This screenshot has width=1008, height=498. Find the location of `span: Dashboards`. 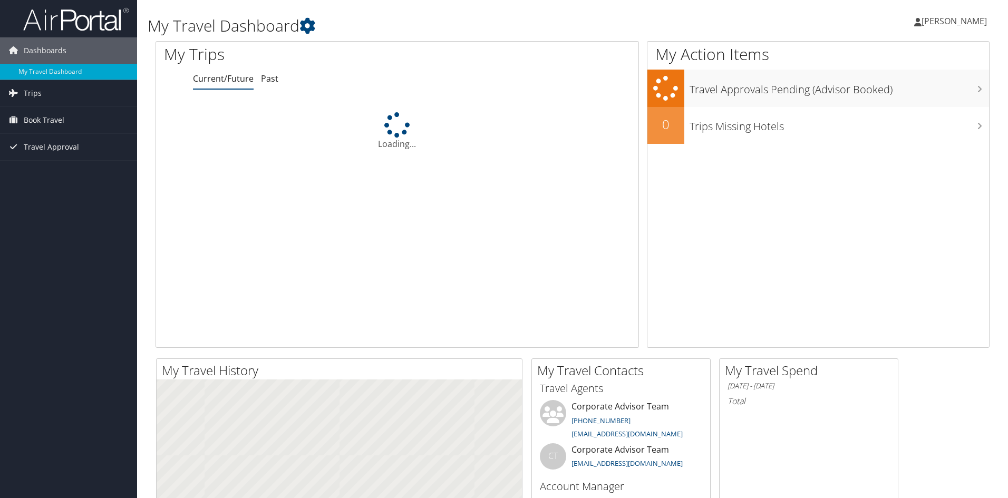

span: Dashboards is located at coordinates (45, 51).